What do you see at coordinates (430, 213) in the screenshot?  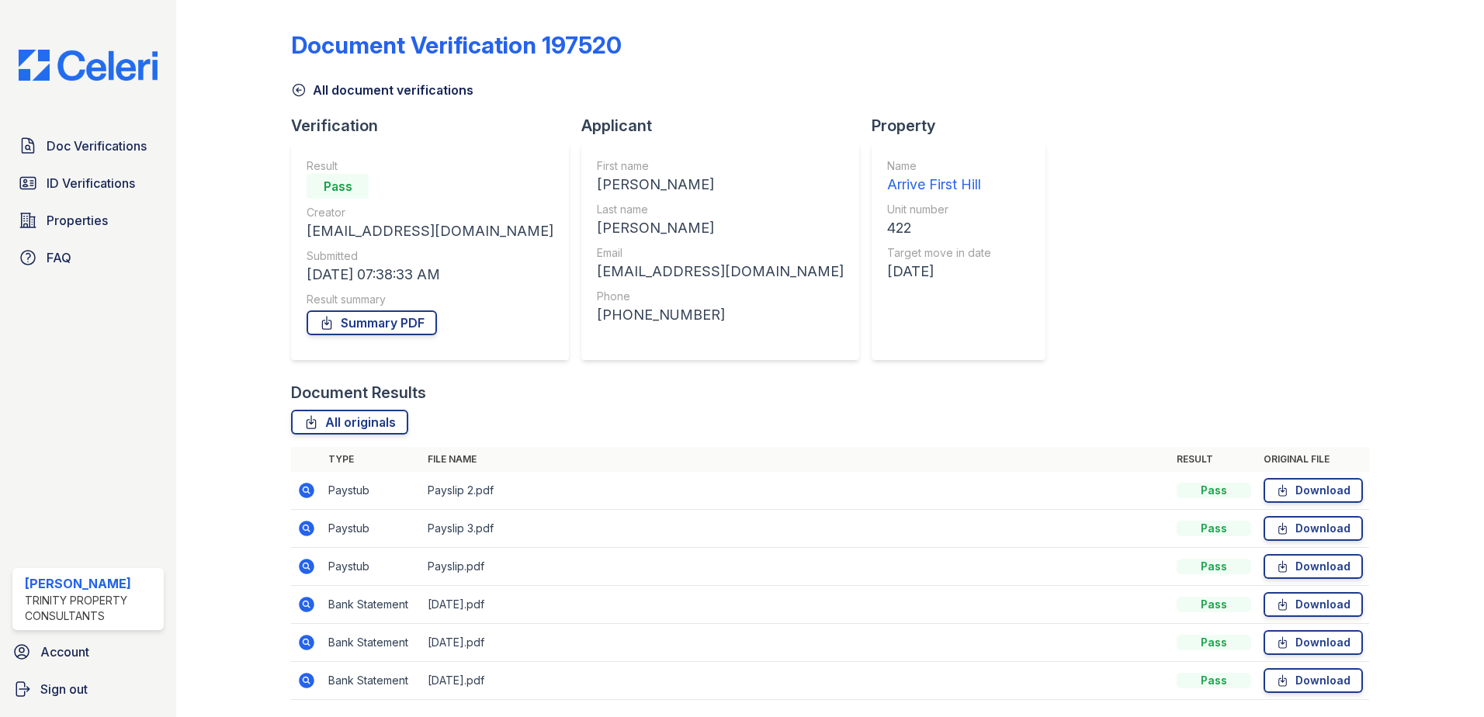 I see `div: Creator` at bounding box center [430, 213].